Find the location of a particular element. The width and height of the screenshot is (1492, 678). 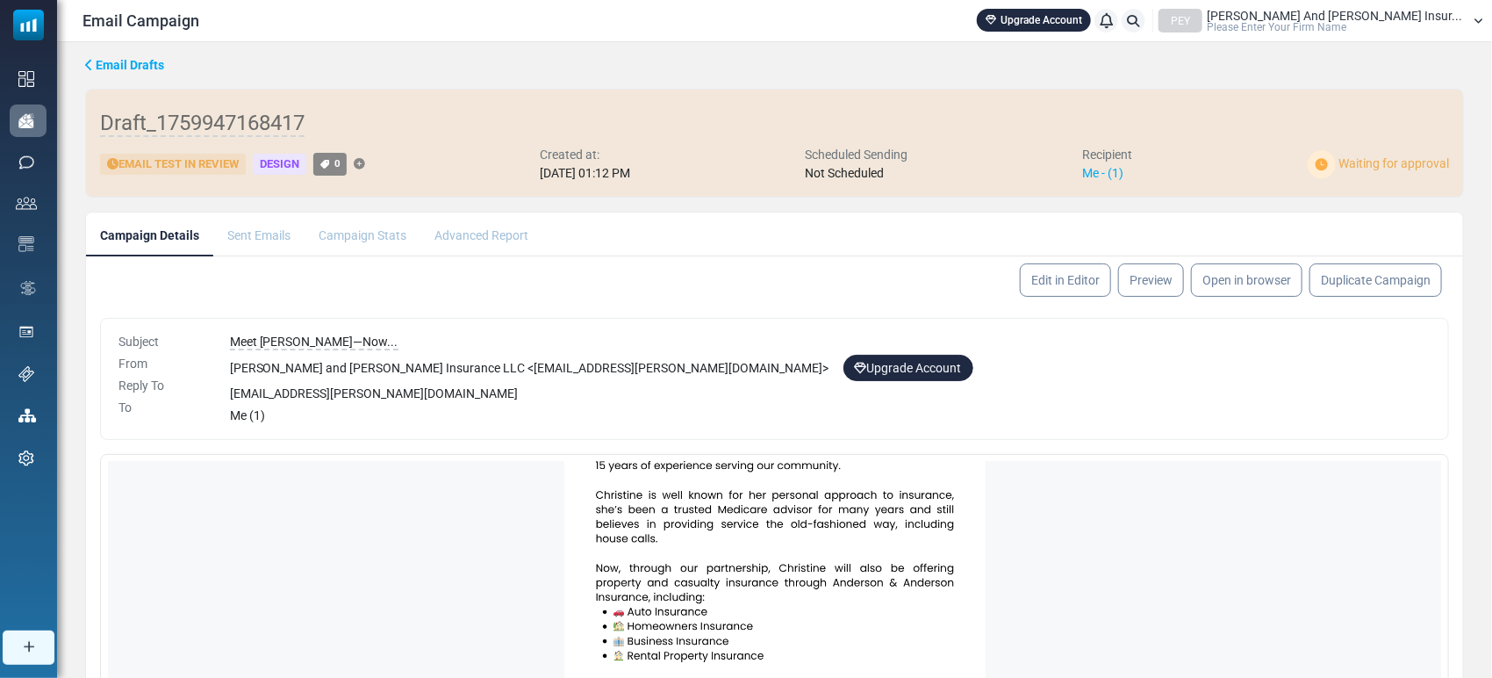

span: Draft_1759947168417 is located at coordinates (202, 124).